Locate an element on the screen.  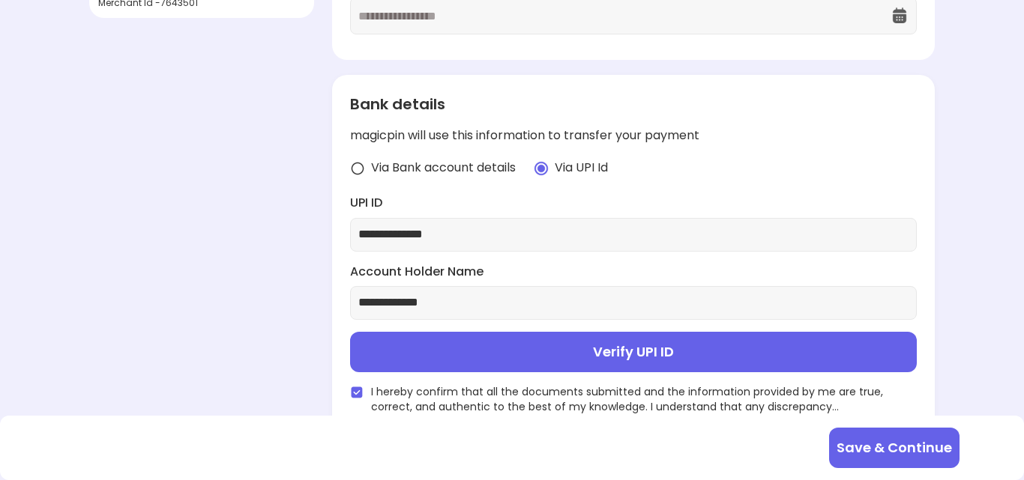
span: I hereby confirm that all the documents submitted and the information provided by me are true, co... is located at coordinates (643, 399).